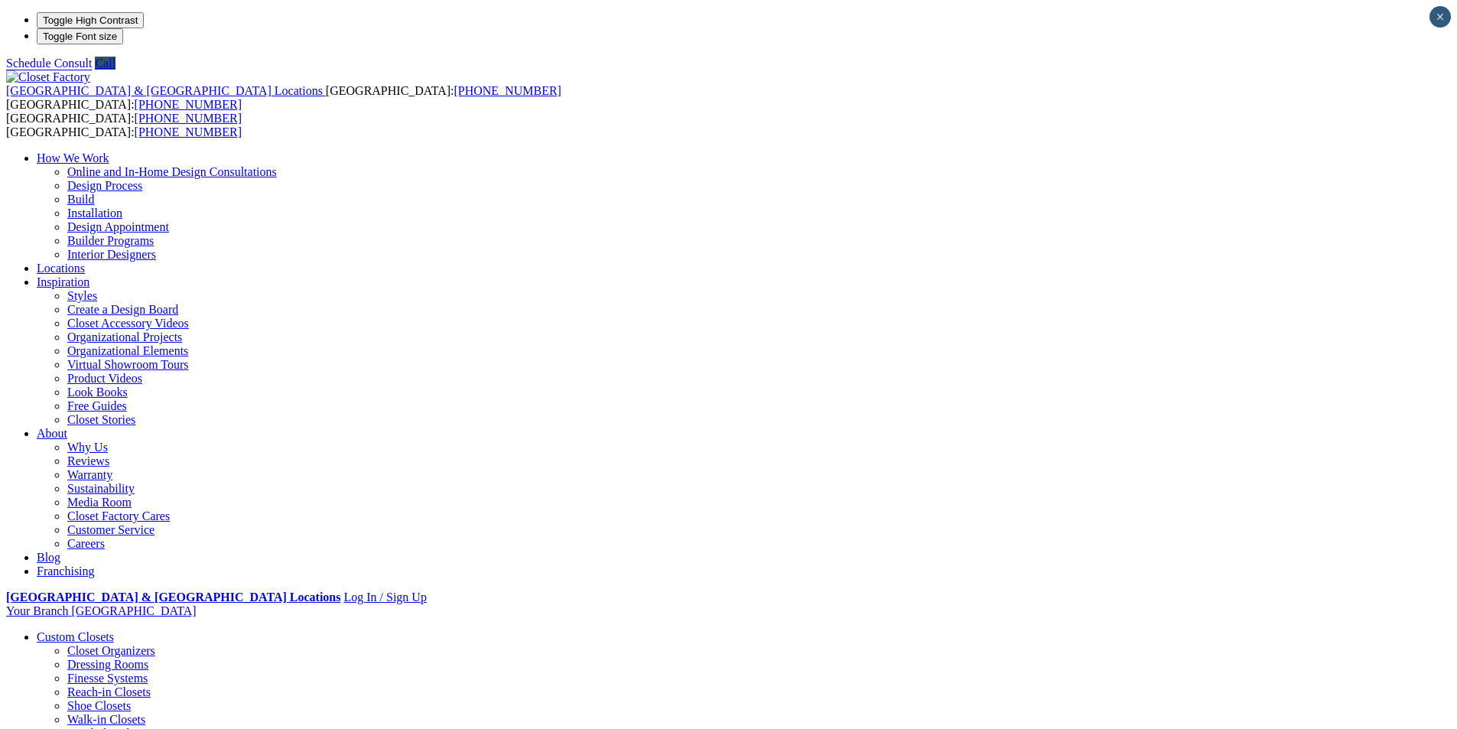 The width and height of the screenshot is (1457, 729). What do you see at coordinates (128, 323) in the screenshot?
I see `a: Closet Accessory Videos` at bounding box center [128, 323].